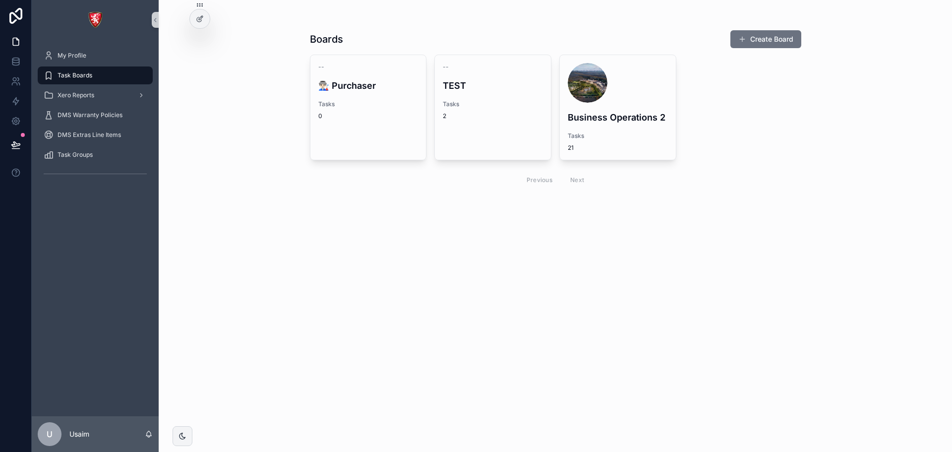 This screenshot has width=952, height=452. What do you see at coordinates (89, 135) in the screenshot?
I see `span: DMS Extras Line Items` at bounding box center [89, 135].